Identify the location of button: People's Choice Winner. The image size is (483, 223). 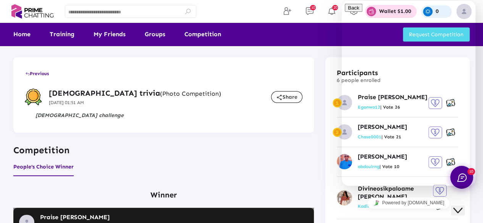
(44, 169).